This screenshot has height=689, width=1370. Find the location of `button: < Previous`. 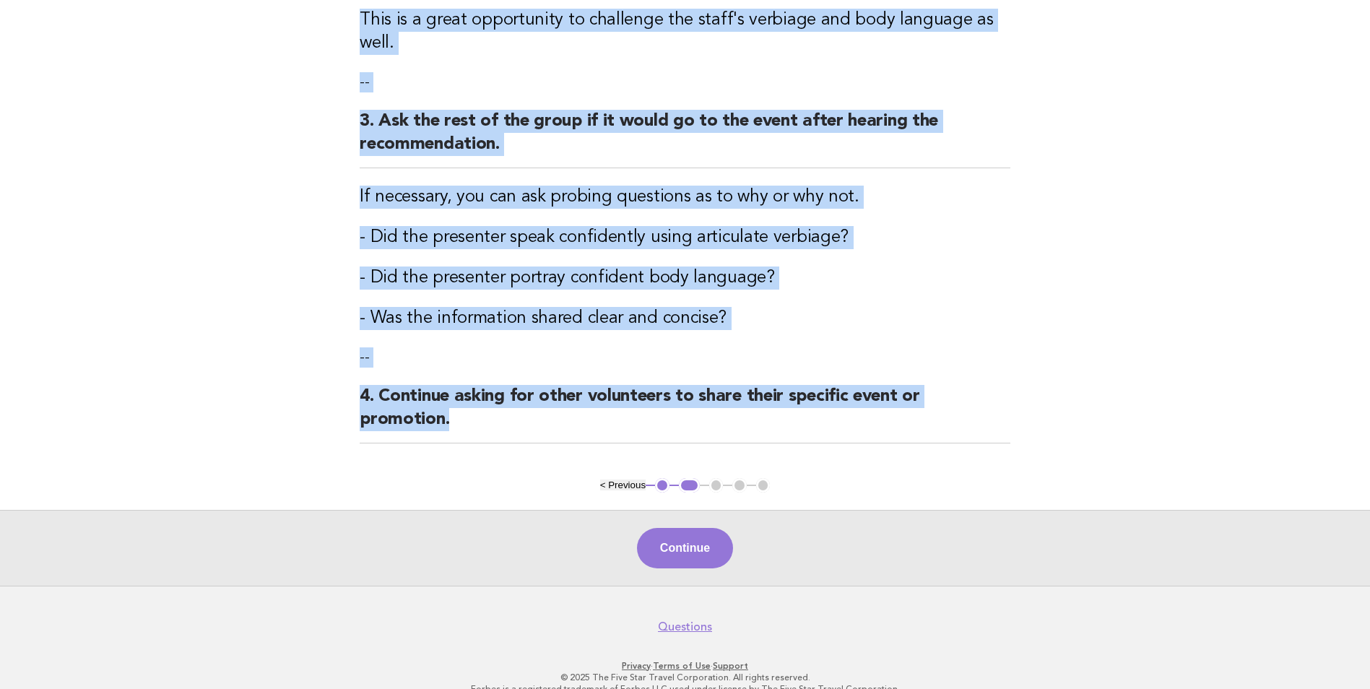

button: < Previous is located at coordinates (622, 485).